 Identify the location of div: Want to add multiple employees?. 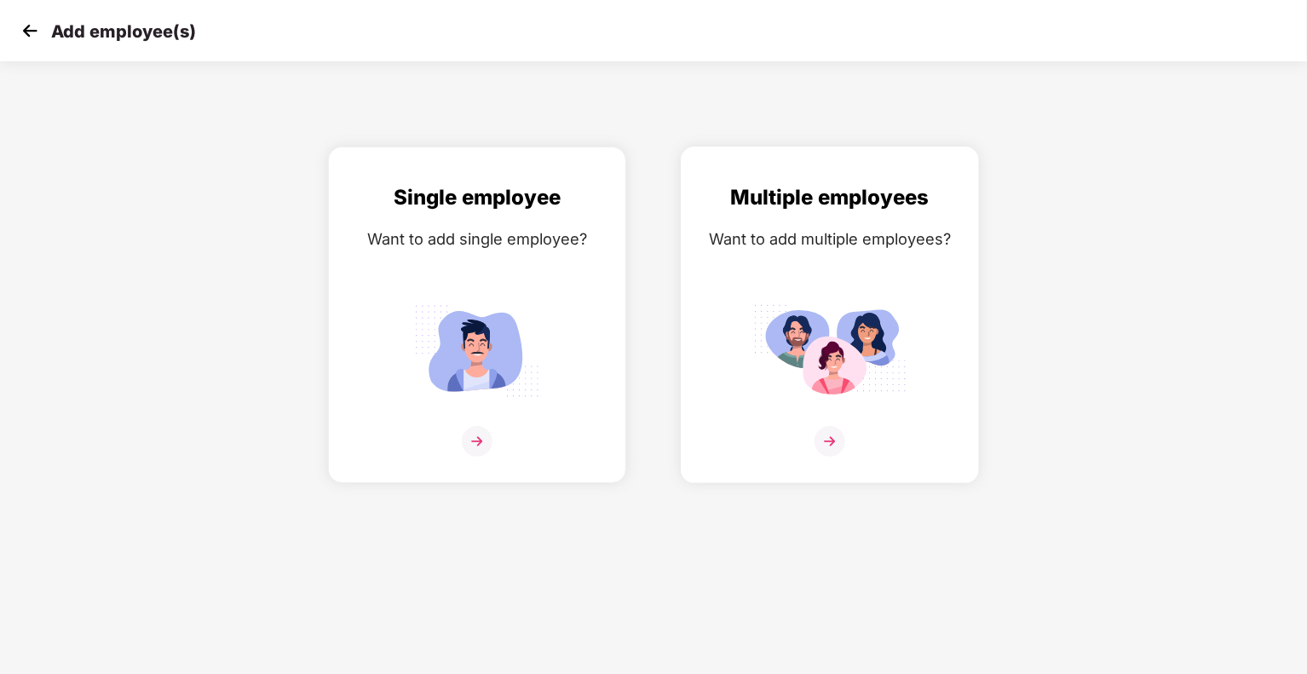
(830, 239).